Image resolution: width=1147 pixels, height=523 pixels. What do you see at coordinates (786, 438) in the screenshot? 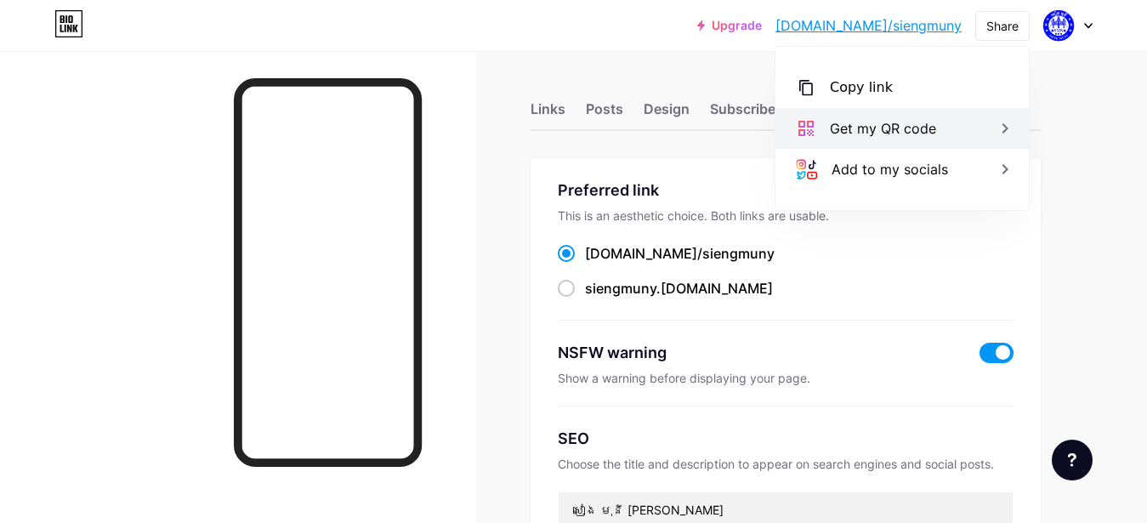
I see `div: SEO` at bounding box center [786, 438].